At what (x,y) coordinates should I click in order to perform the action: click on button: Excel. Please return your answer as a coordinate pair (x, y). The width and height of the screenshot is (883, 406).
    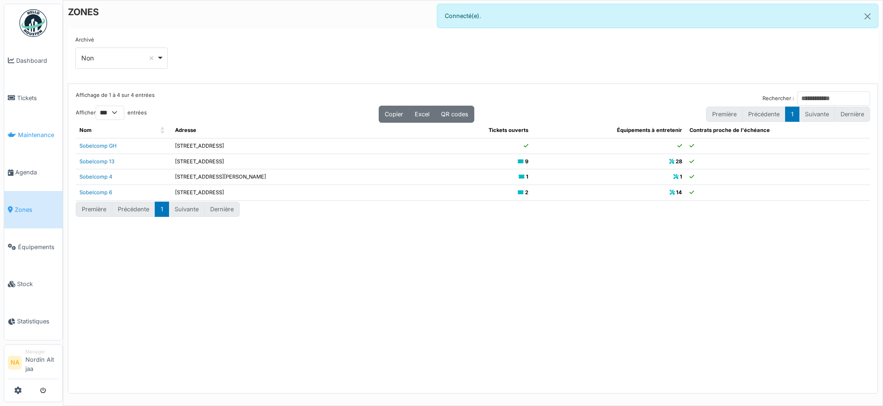
    Looking at the image, I should click on (422, 114).